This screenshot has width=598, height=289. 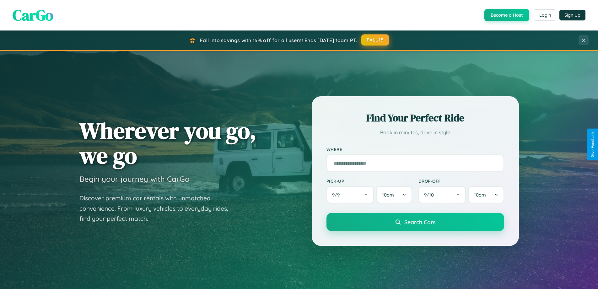 What do you see at coordinates (369, 181) in the screenshot?
I see `label: Pick-up` at bounding box center [369, 181].